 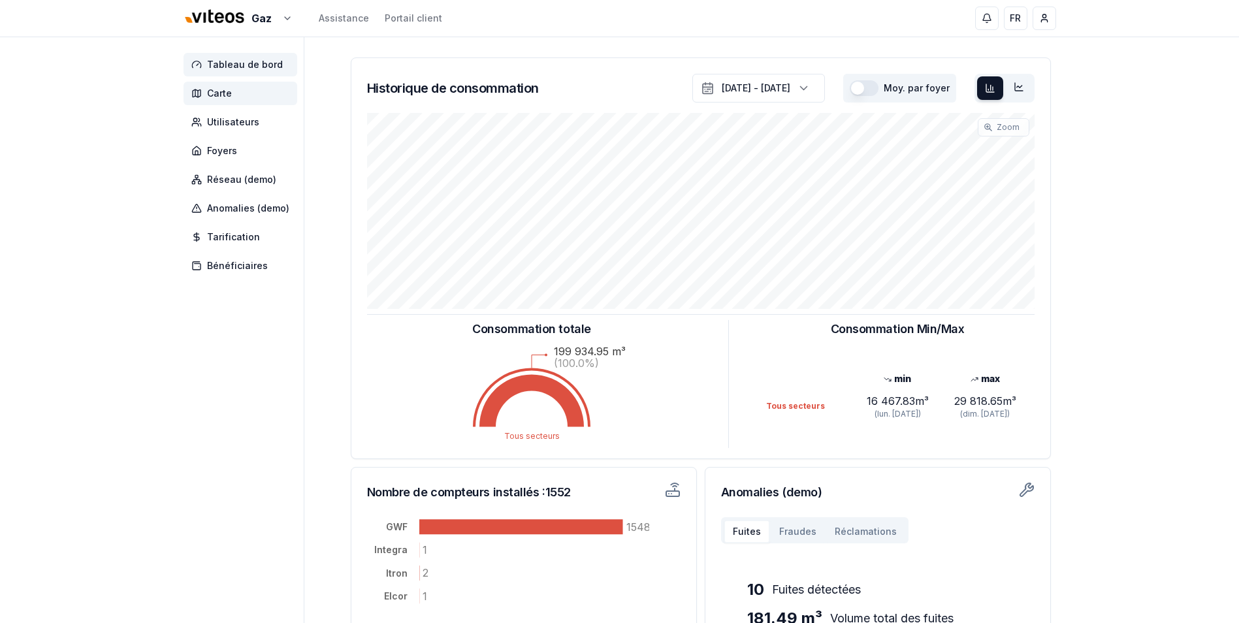 I want to click on button: Fraudes, so click(x=798, y=532).